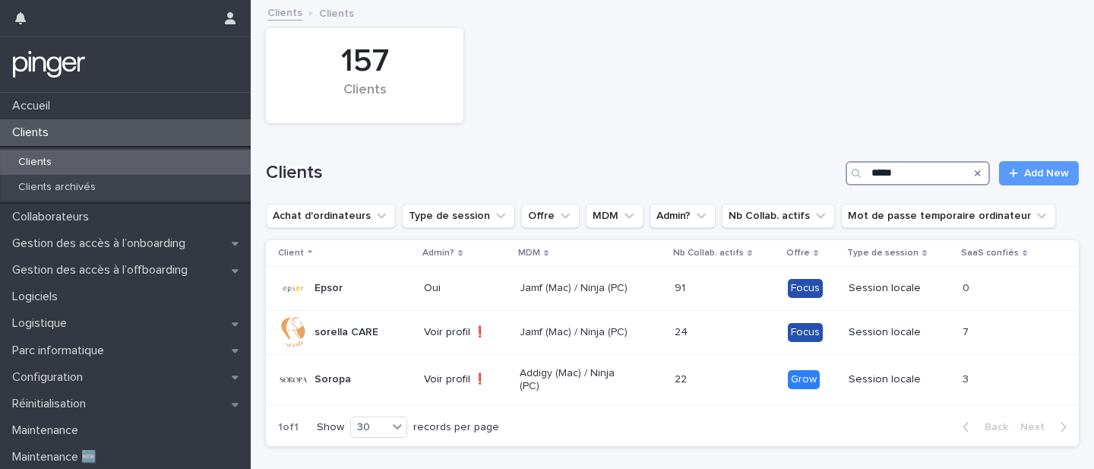  I want to click on p: Admin?, so click(438, 253).